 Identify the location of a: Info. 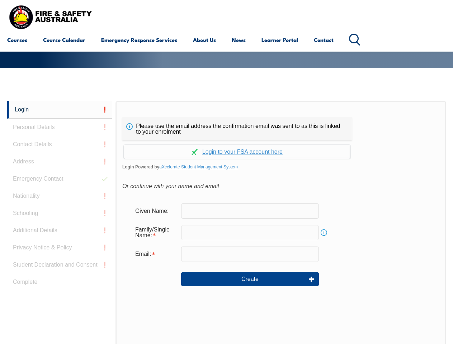
(324, 233).